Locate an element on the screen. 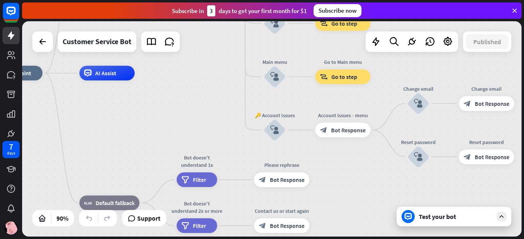 This screenshot has width=524, height=239. div: 90% is located at coordinates (62, 218).